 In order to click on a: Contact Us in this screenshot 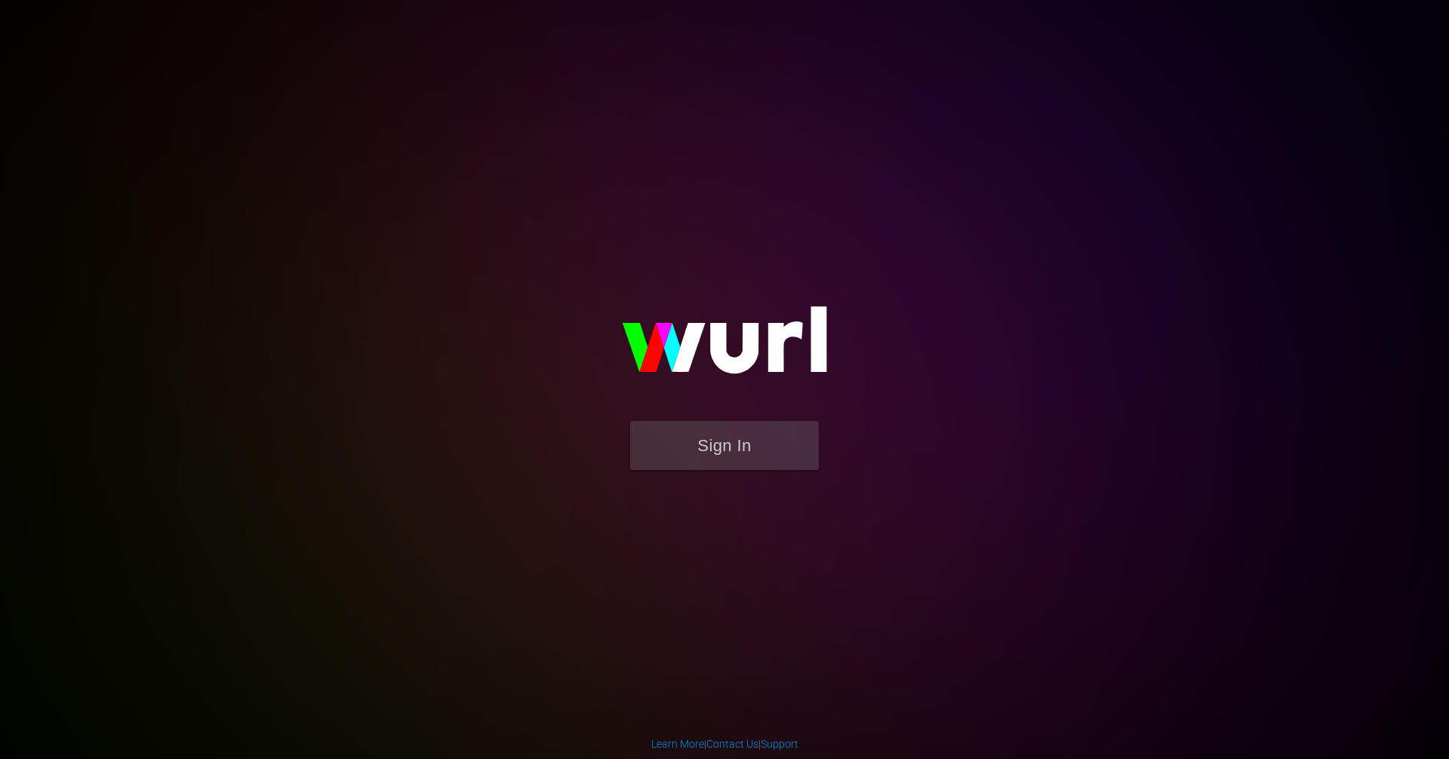, I will do `click(732, 744)`.